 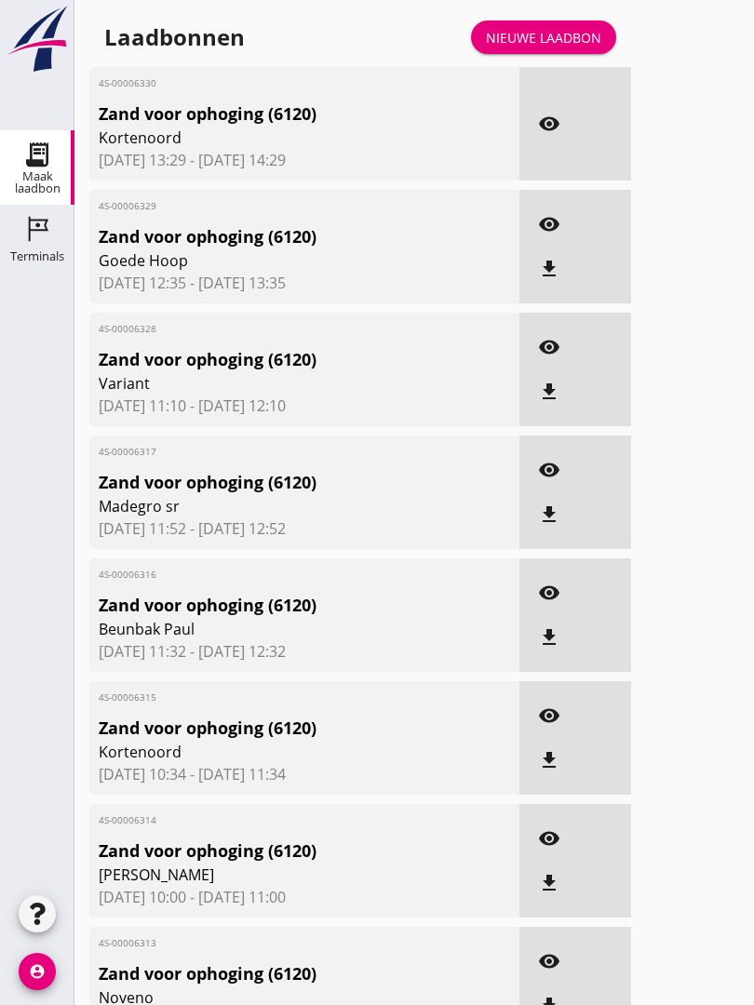 I want to click on span: 4S-00006317, so click(x=270, y=451).